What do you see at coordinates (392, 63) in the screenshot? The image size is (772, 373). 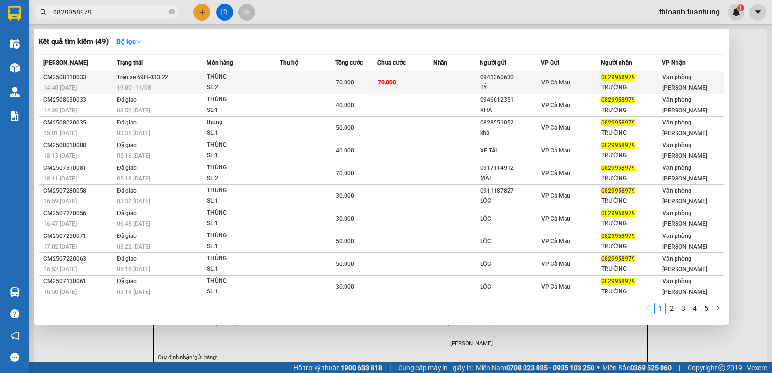 I see `span: Chưa cước` at bounding box center [392, 63].